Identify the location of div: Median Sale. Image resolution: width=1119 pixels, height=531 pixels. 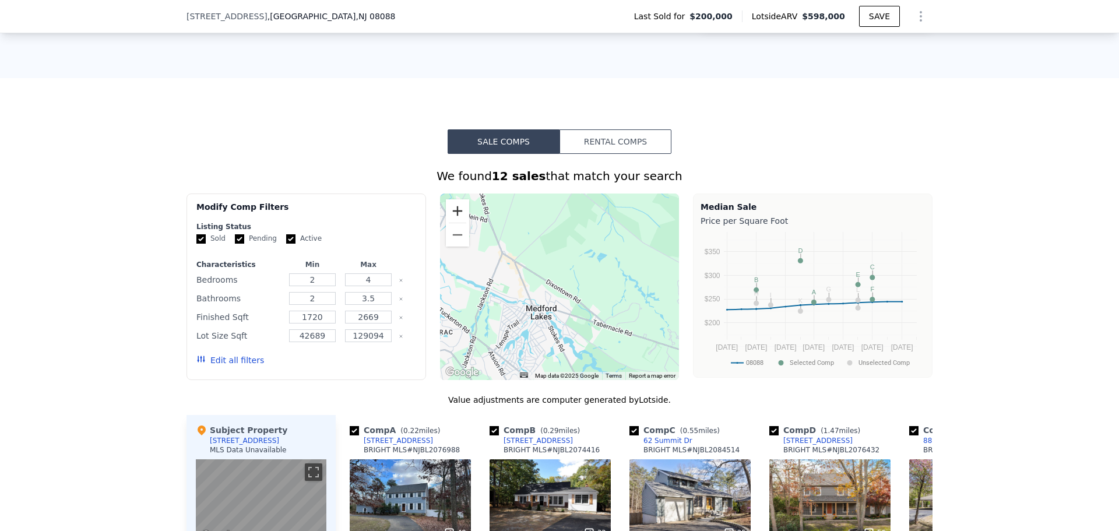
(813, 207).